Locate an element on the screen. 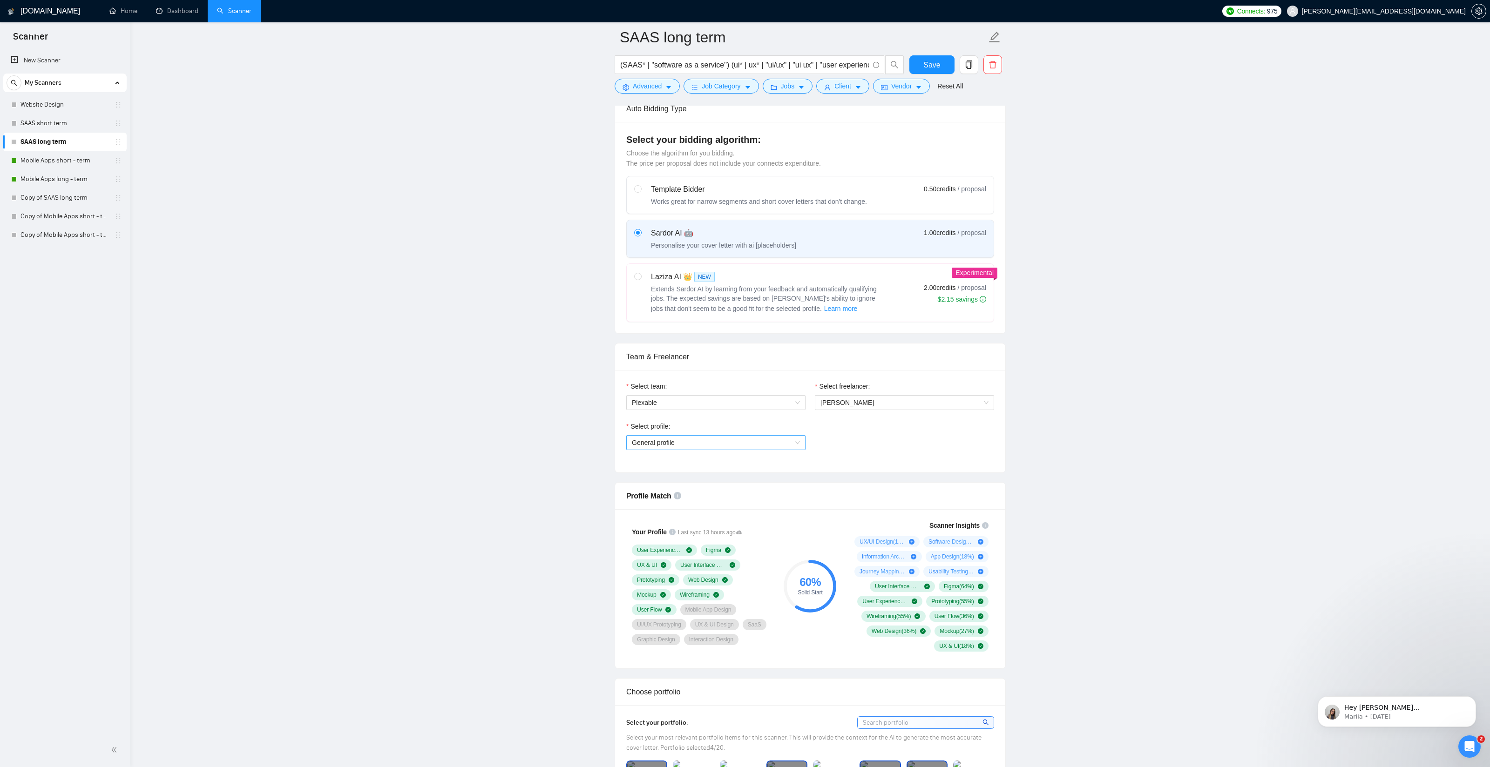 This screenshot has height=767, width=1490. a: SAAS long term is located at coordinates (65, 142).